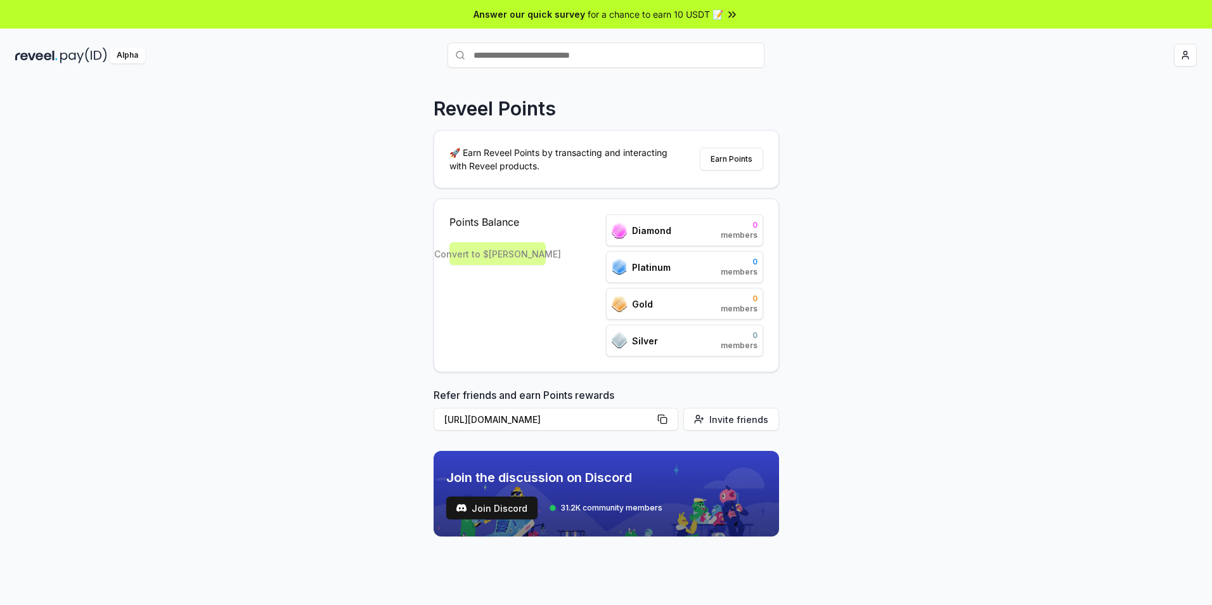 Image resolution: width=1212 pixels, height=605 pixels. Describe the element at coordinates (564, 159) in the screenshot. I see `p: 🚀 Earn Reveel Points by transacting and interacting with Reveel products.` at that location.